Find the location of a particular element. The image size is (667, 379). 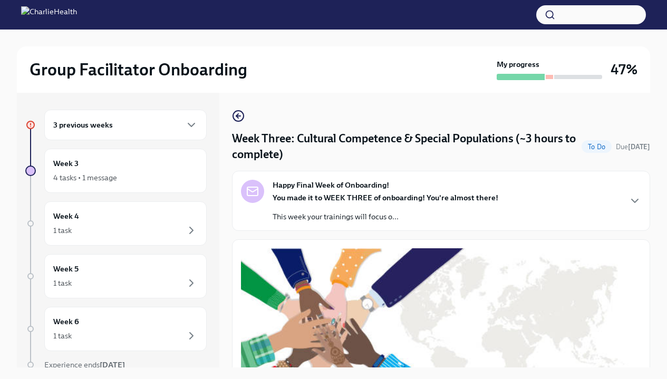

h6: Week 6 is located at coordinates (66, 322).